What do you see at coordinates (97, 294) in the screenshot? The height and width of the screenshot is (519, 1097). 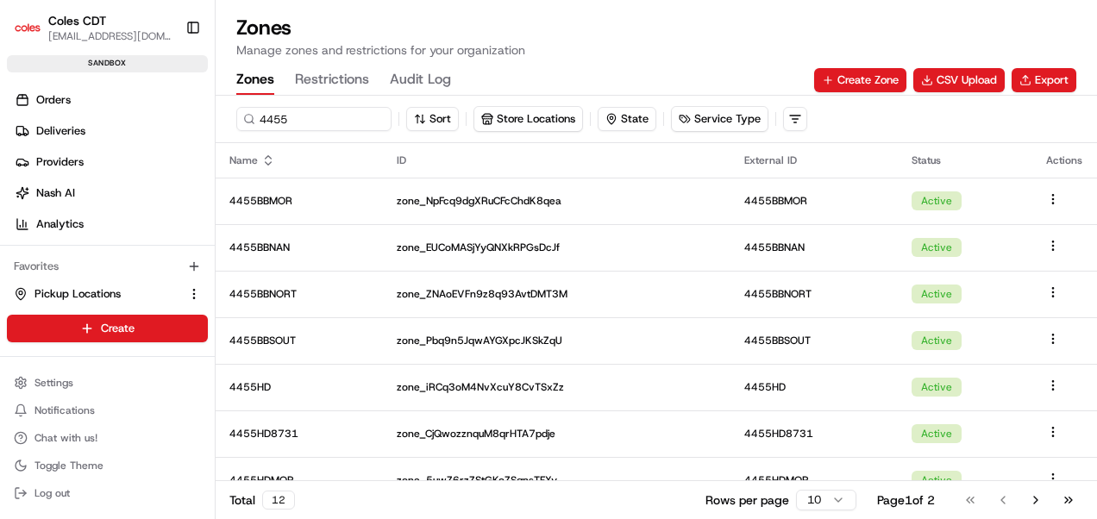 I see `a: Pickup Locations` at bounding box center [97, 294].